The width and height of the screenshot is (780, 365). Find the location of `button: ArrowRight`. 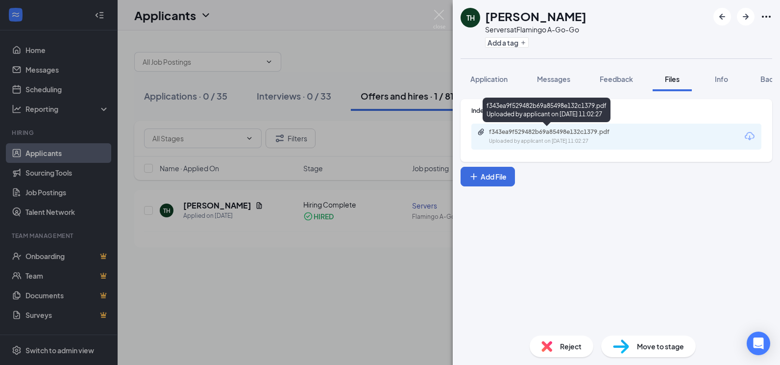

button: ArrowRight is located at coordinates (746, 17).